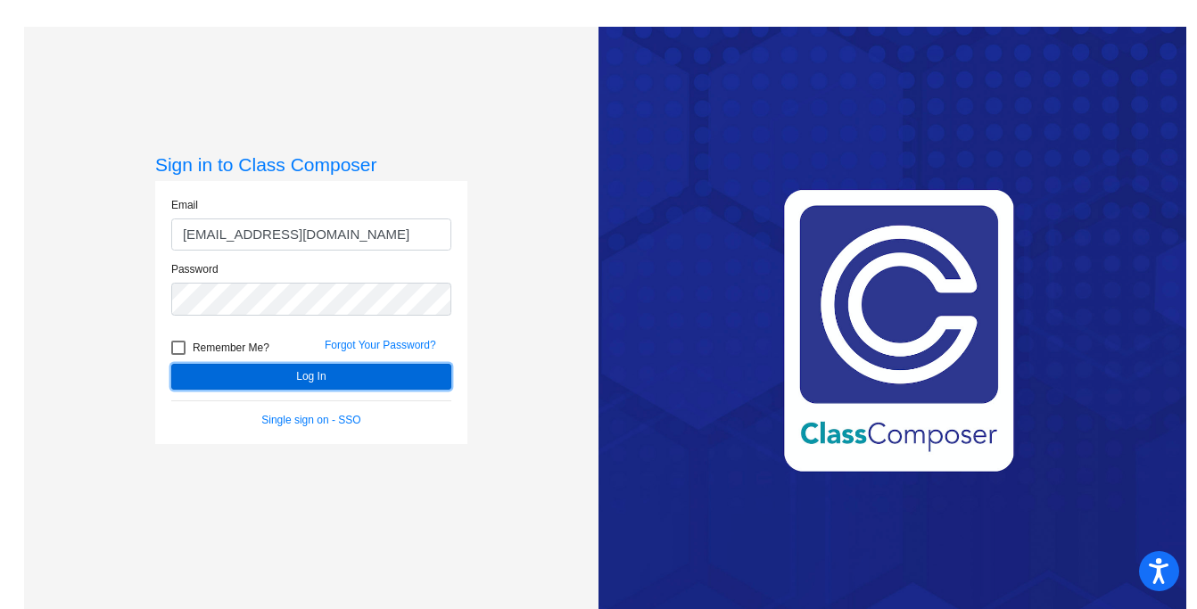 The width and height of the screenshot is (1197, 609). Describe the element at coordinates (380, 345) in the screenshot. I see `a: Forgot Your Password?` at that location.